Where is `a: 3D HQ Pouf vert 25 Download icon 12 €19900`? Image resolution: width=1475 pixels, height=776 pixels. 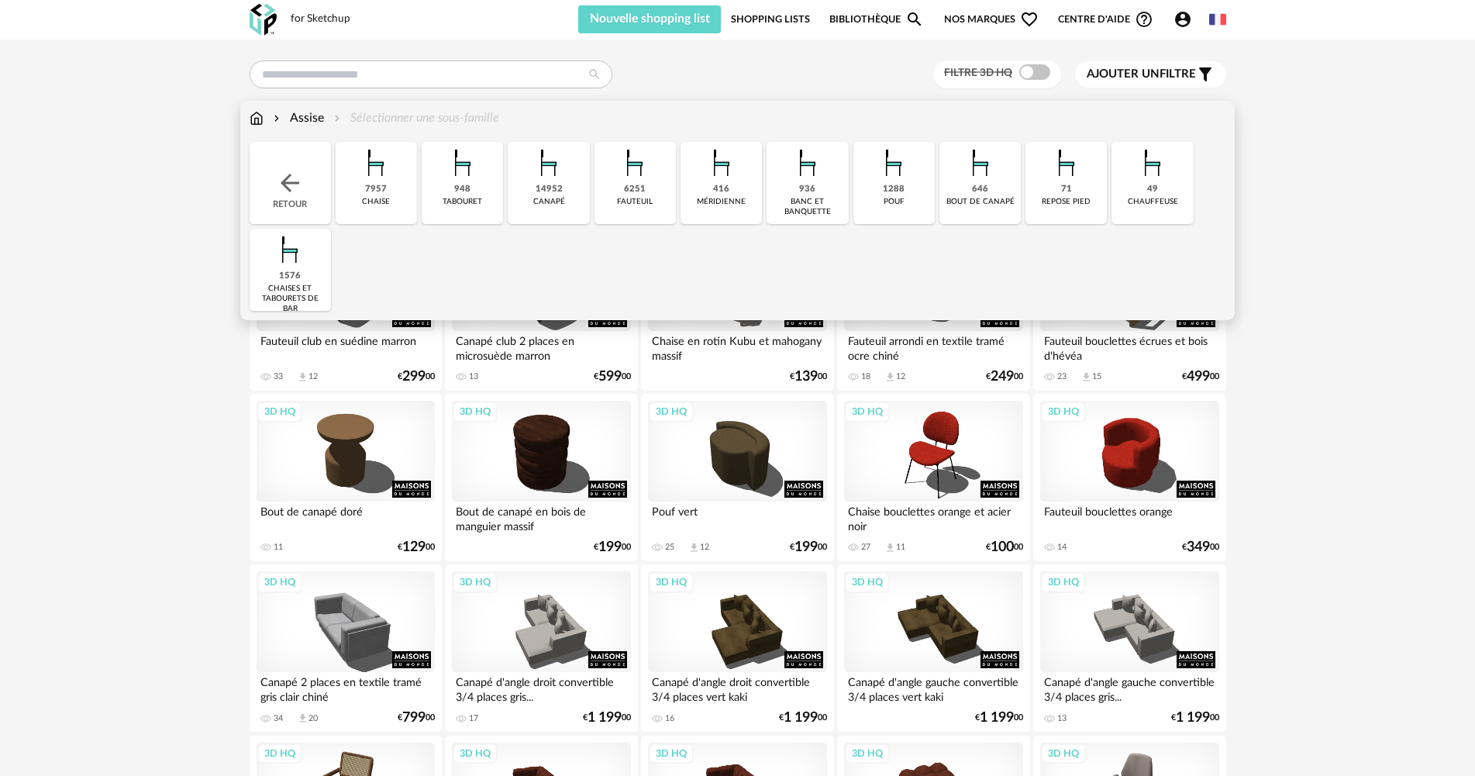
a: 3D HQ Pouf vert 25 Download icon 12 €19900 is located at coordinates (737, 477).